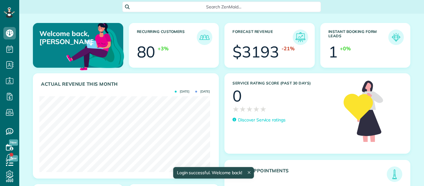 Image resolution: width=424 pixels, height=186 pixels. What do you see at coordinates (358, 37) in the screenshot?
I see `h3: Instant Booking Form Leads` at bounding box center [358, 37].